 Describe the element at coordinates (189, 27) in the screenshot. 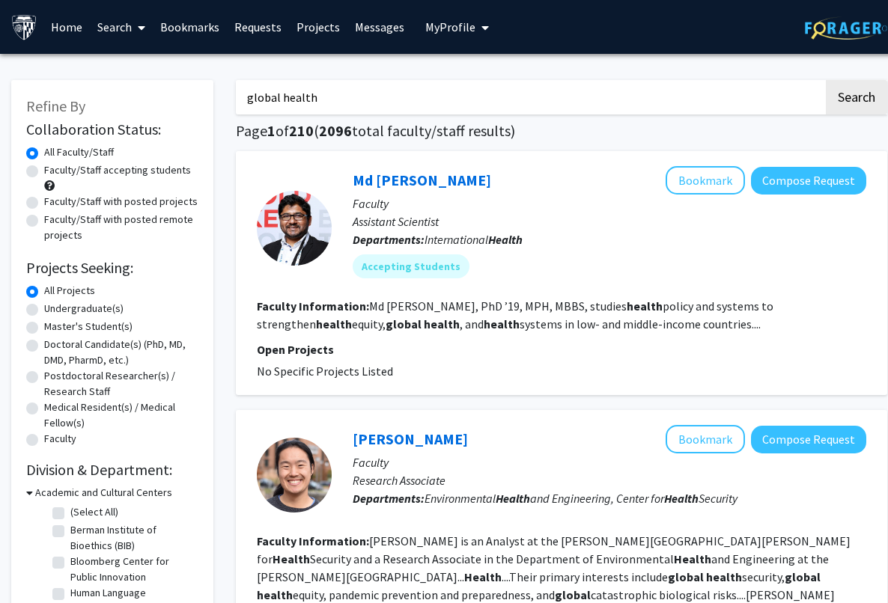

I see `a: Bookmarks` at that location.